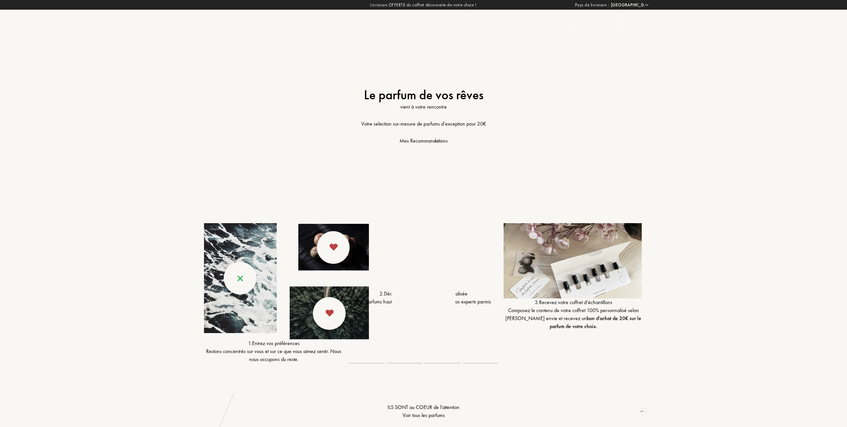 The image size is (847, 427). Describe the element at coordinates (573, 302) in the screenshot. I see `div: 3 . Recevez votre coffret d’échantillons` at that location.